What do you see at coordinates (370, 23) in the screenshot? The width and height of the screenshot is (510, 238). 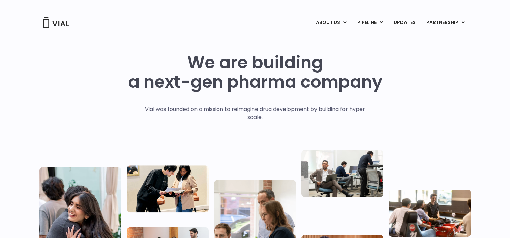 I see `a: PIPELINEMenu Toggle` at bounding box center [370, 23].